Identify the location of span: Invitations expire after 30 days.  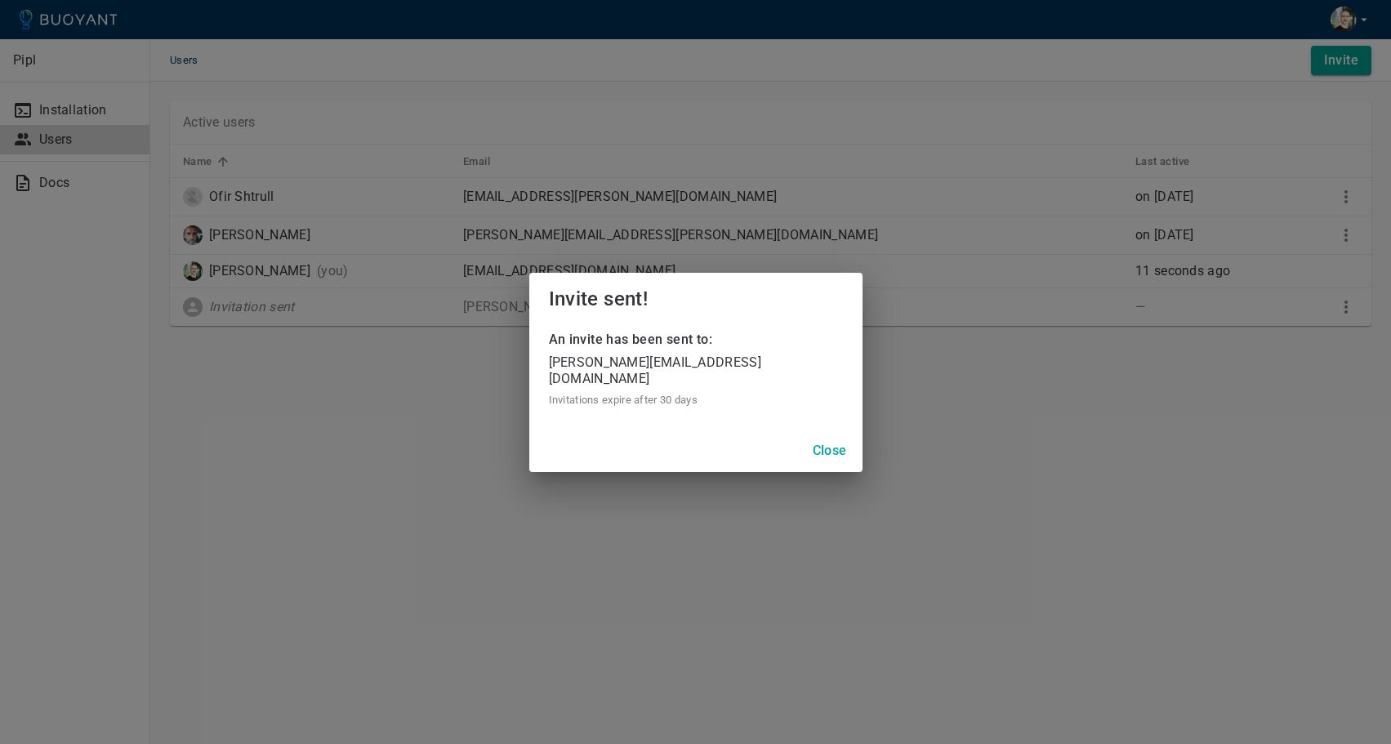
(696, 400).